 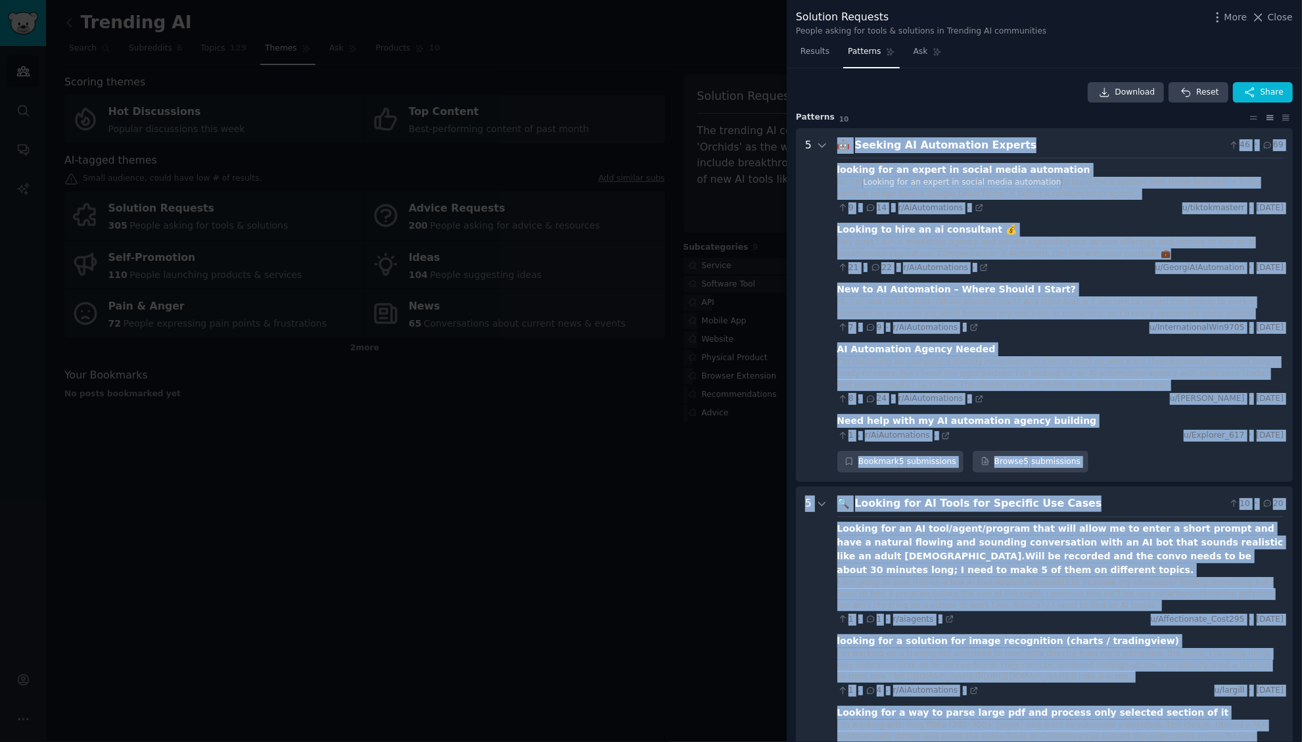 What do you see at coordinates (921, 52) in the screenshot?
I see `span: Ask` at bounding box center [921, 52].